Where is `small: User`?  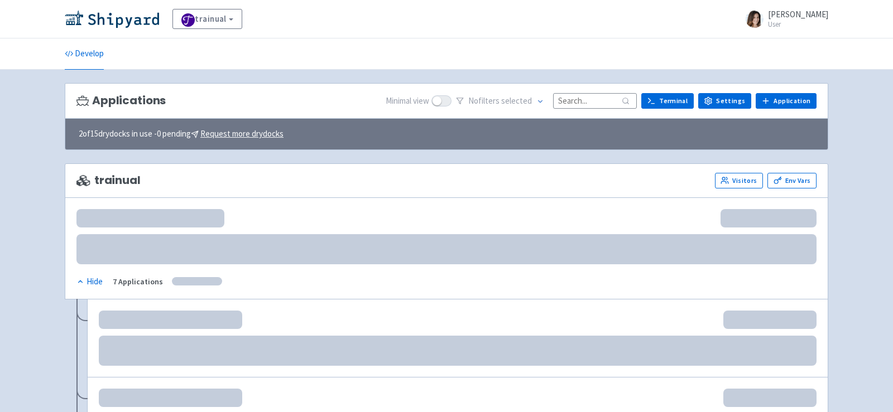
small: User is located at coordinates (798, 24).